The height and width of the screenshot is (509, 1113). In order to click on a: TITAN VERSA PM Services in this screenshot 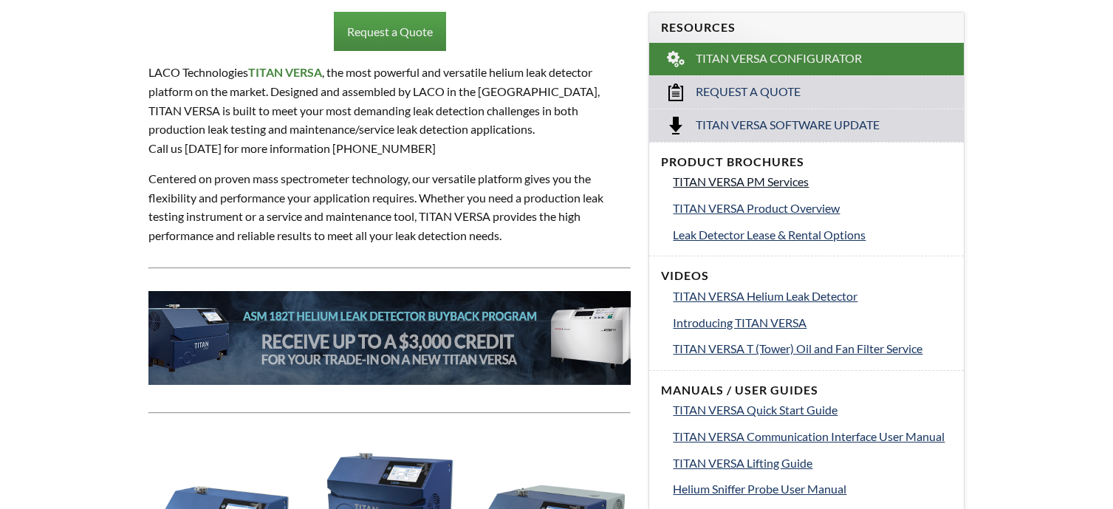, I will do `click(813, 182)`.